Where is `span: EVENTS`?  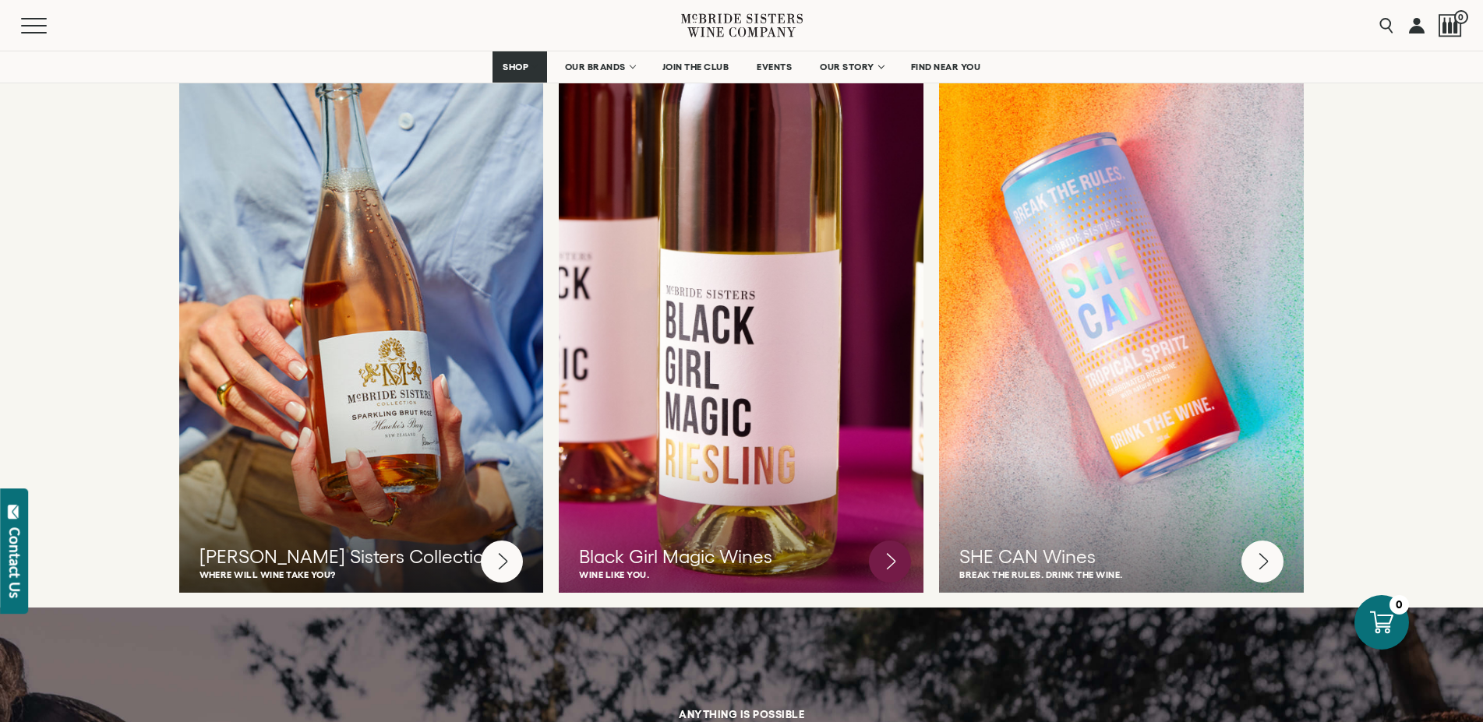 span: EVENTS is located at coordinates (774, 67).